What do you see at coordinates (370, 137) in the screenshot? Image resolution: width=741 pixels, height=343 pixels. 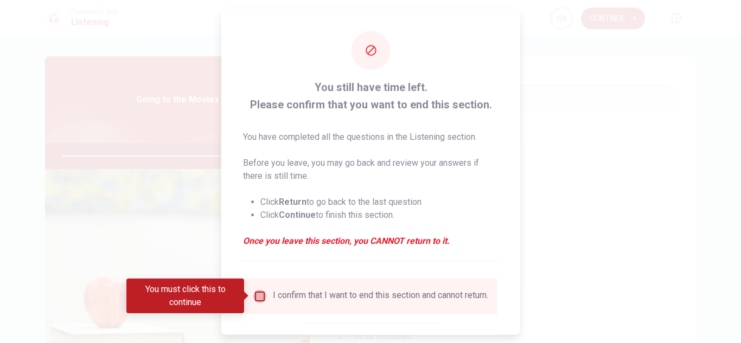 I see `p: You have completed all the questions in the Listening section.` at bounding box center [370, 137].